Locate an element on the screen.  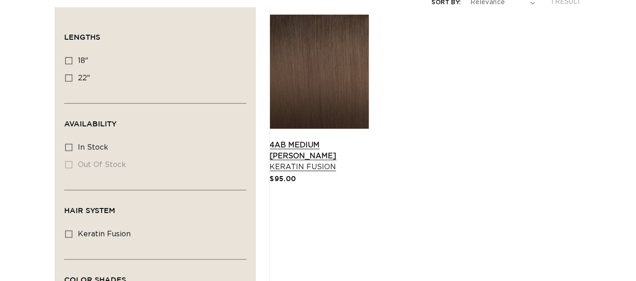
span: Availability is located at coordinates (90, 123).